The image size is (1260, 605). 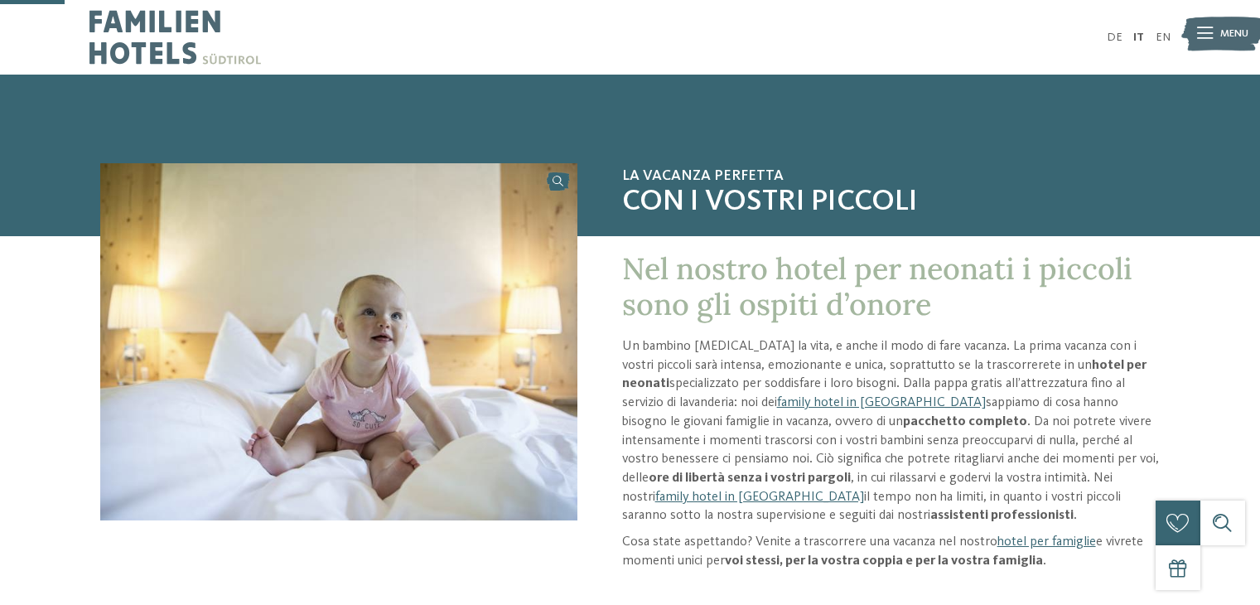 What do you see at coordinates (965, 422) in the screenshot?
I see `strong: pacchetto completo` at bounding box center [965, 422].